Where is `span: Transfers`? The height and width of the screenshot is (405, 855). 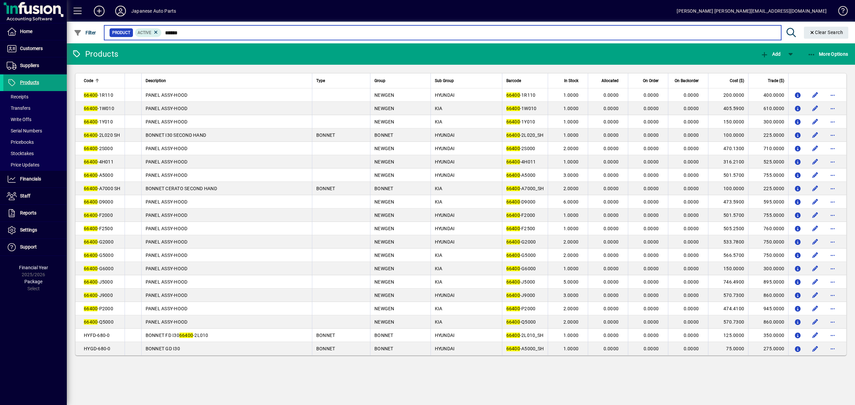 span: Transfers is located at coordinates (18, 108).